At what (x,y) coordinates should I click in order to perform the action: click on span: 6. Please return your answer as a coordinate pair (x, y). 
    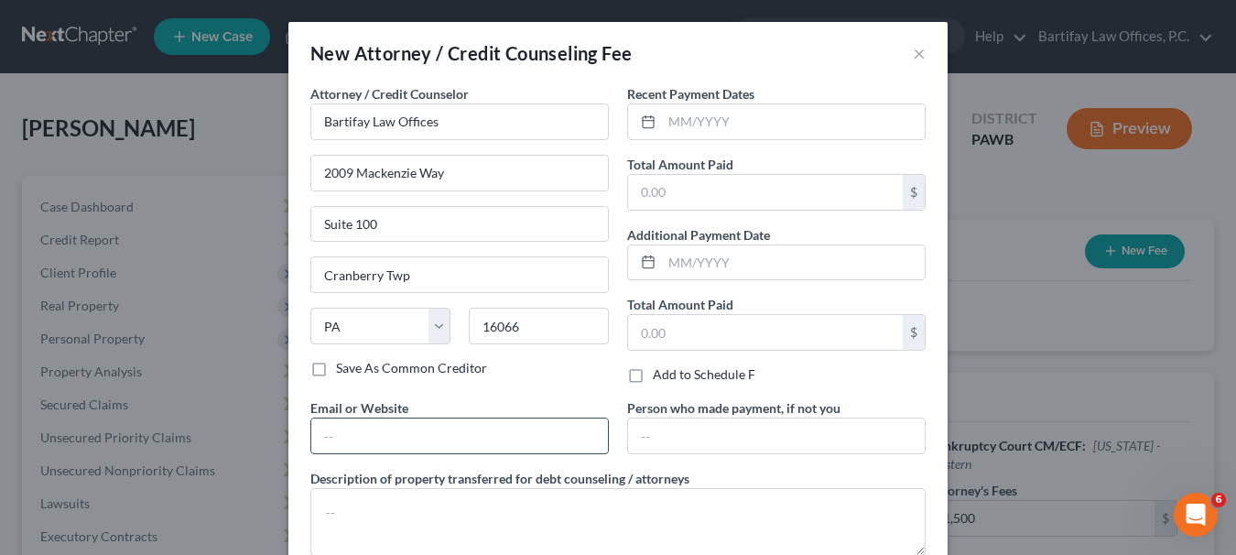
    Looking at the image, I should click on (1219, 500).